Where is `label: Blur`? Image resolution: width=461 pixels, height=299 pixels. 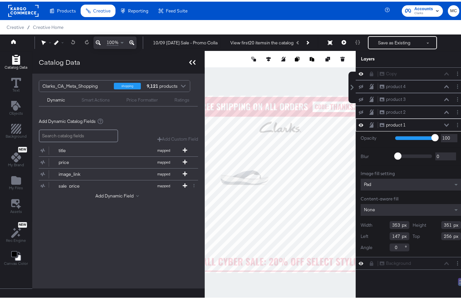 label: Blur is located at coordinates (375, 155).